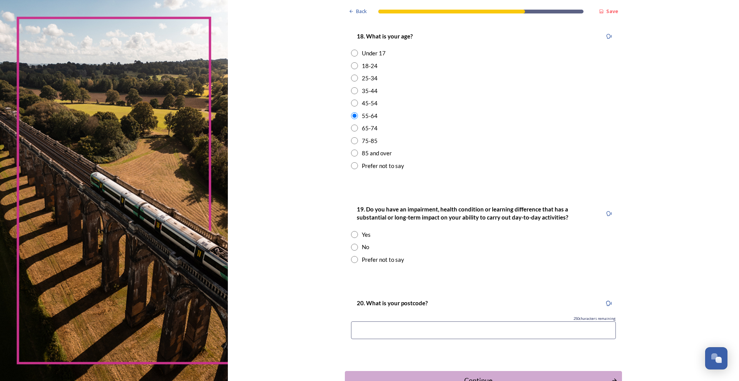  What do you see at coordinates (377, 153) in the screenshot?
I see `div: 85 and over` at bounding box center [377, 153].